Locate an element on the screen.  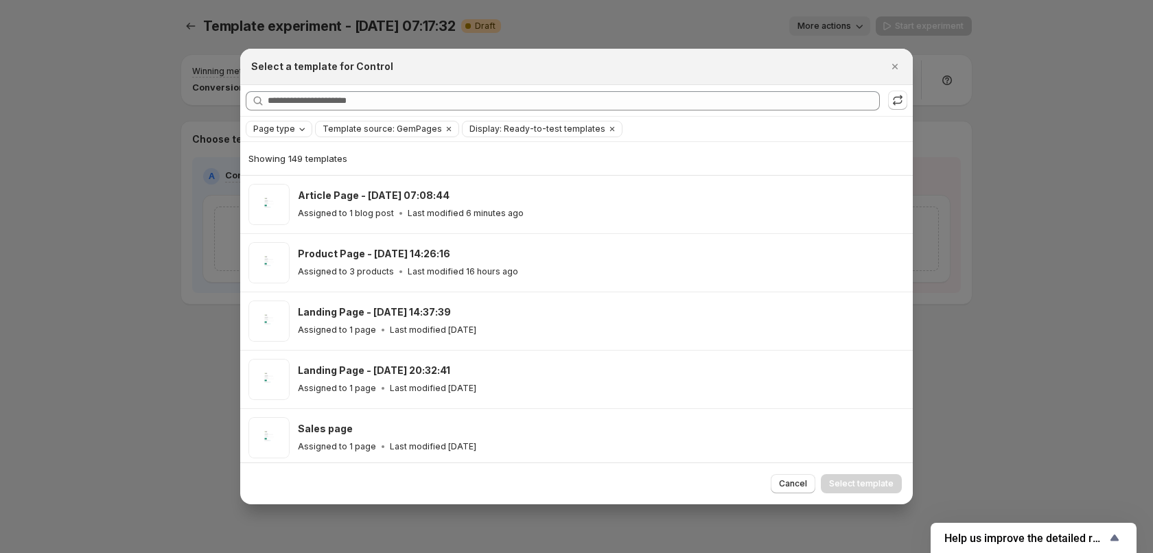
h2: Select a template for Control is located at coordinates (322, 67).